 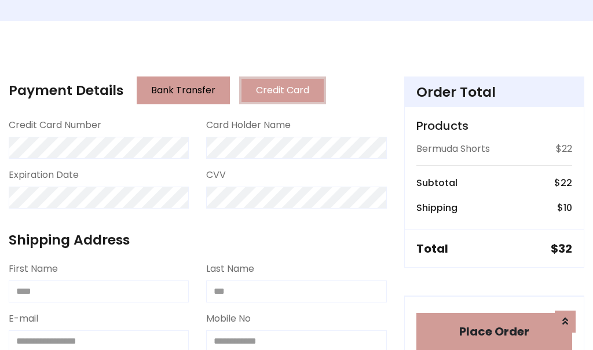 I want to click on label: Expiration Date, so click(x=43, y=175).